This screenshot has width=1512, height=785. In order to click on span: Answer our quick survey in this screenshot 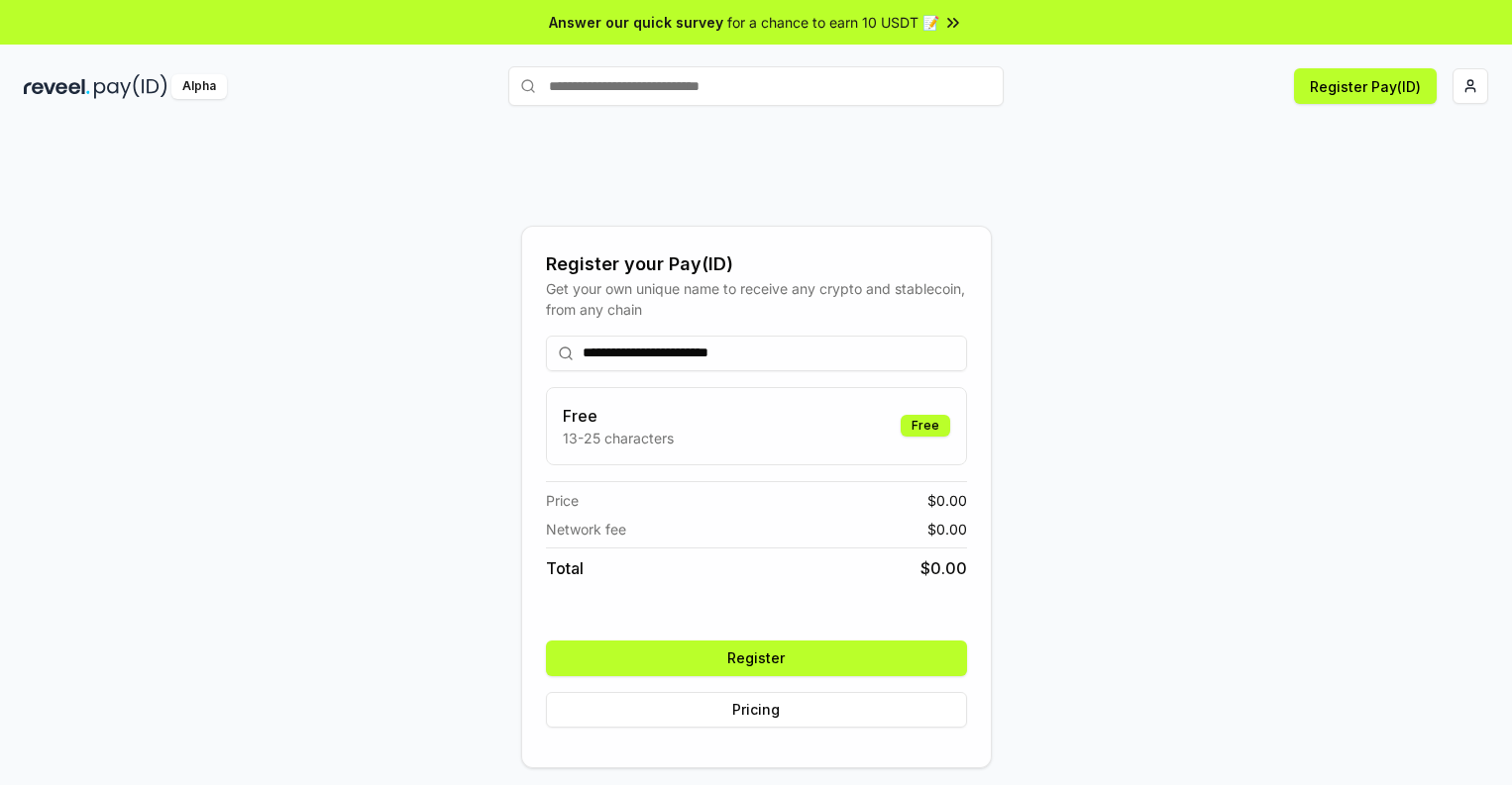, I will do `click(636, 22)`.